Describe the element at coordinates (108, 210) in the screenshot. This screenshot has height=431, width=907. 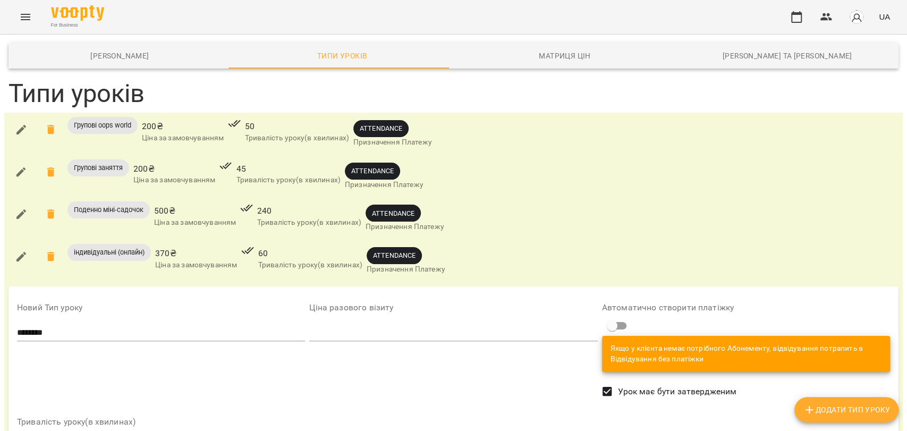
I see `span: Поденно міні-садочок` at that location.